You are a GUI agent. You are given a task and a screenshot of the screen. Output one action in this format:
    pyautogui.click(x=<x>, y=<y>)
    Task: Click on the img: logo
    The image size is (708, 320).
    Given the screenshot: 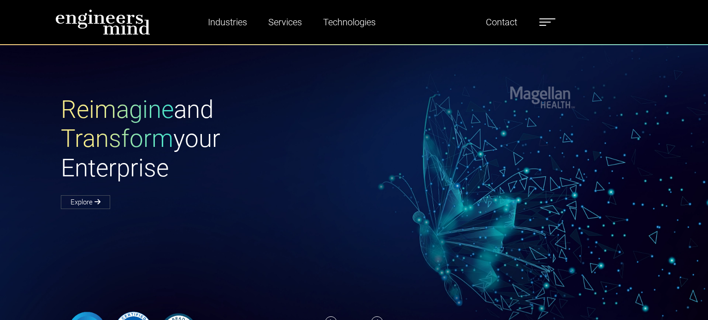 What is the action you would take?
    pyautogui.click(x=103, y=22)
    